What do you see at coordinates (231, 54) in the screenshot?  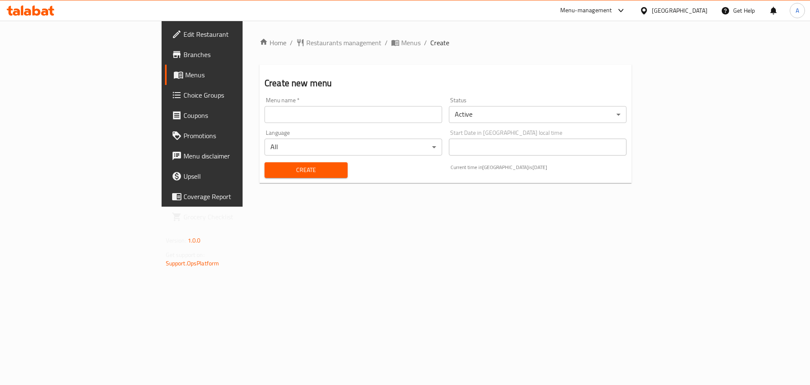 I see `a: Branches` at bounding box center [231, 54].